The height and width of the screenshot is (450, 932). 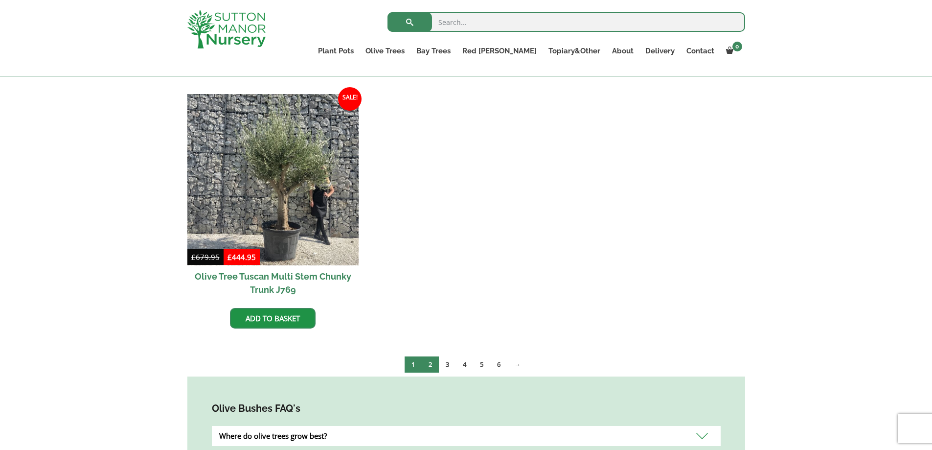 What do you see at coordinates (227, 29) in the screenshot?
I see `img: logo` at bounding box center [227, 29].